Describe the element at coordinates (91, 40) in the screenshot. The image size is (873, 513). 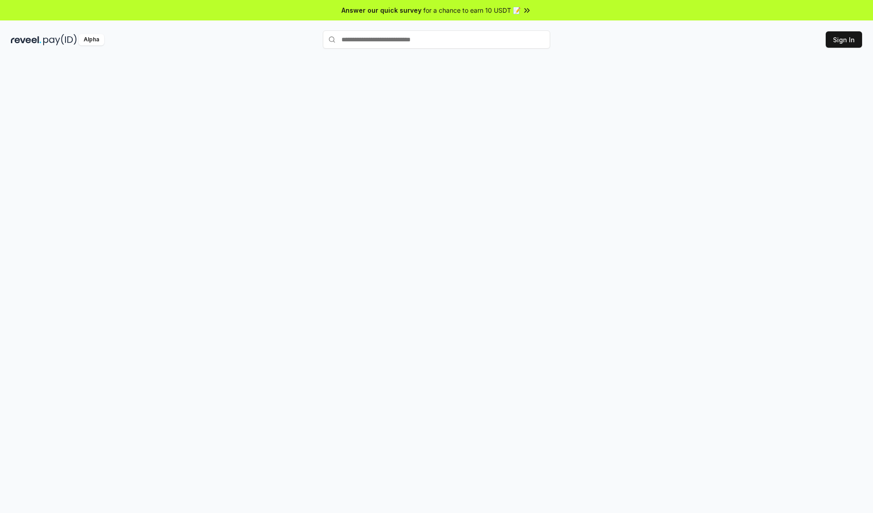
I see `div: Alpha` at that location.